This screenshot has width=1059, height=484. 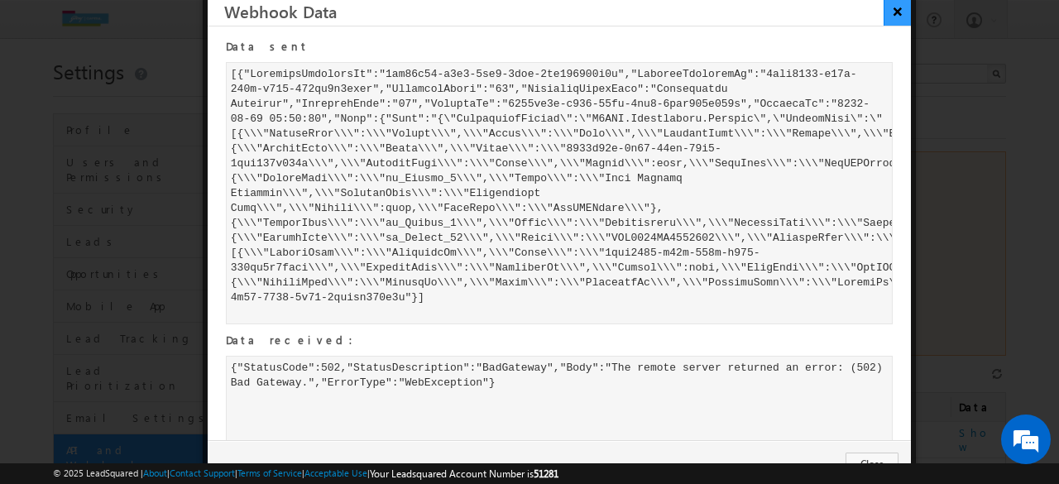 I want to click on div: Minimize live chat window, so click(x=291, y=28).